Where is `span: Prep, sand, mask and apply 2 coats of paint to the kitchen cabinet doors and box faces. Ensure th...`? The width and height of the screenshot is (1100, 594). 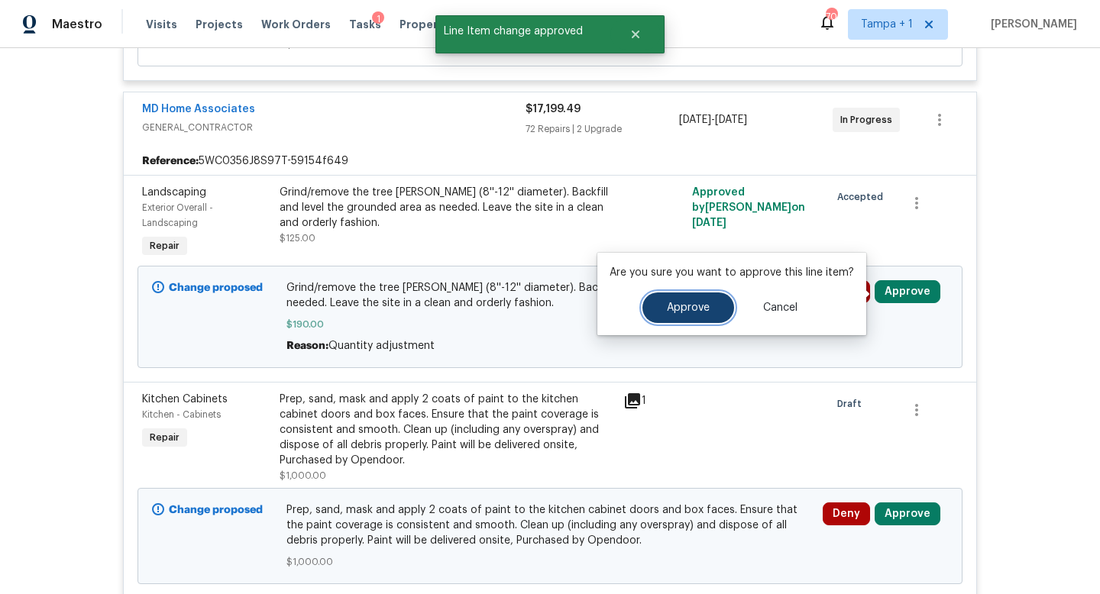 span: Prep, sand, mask and apply 2 coats of paint to the kitchen cabinet doors and box faces. Ensure th... is located at coordinates (550, 525).